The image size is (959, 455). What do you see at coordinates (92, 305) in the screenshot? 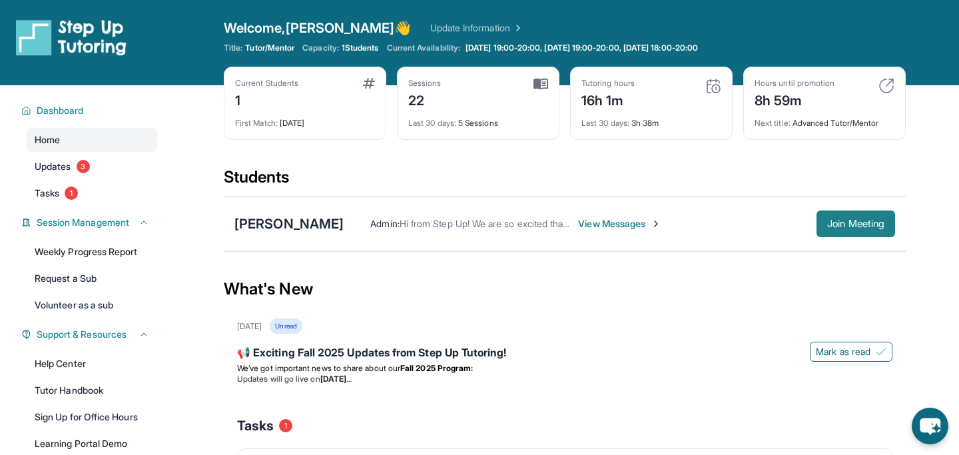
I see `a: Volunteer as a sub` at bounding box center [92, 305].